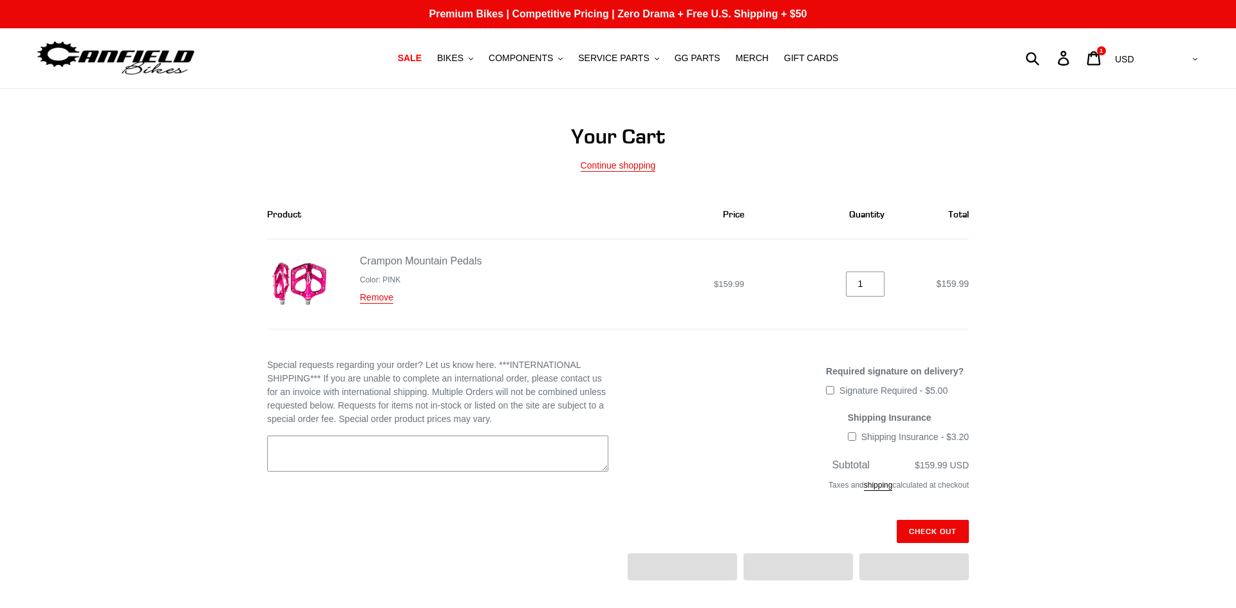  I want to click on th: Price, so click(671, 214).